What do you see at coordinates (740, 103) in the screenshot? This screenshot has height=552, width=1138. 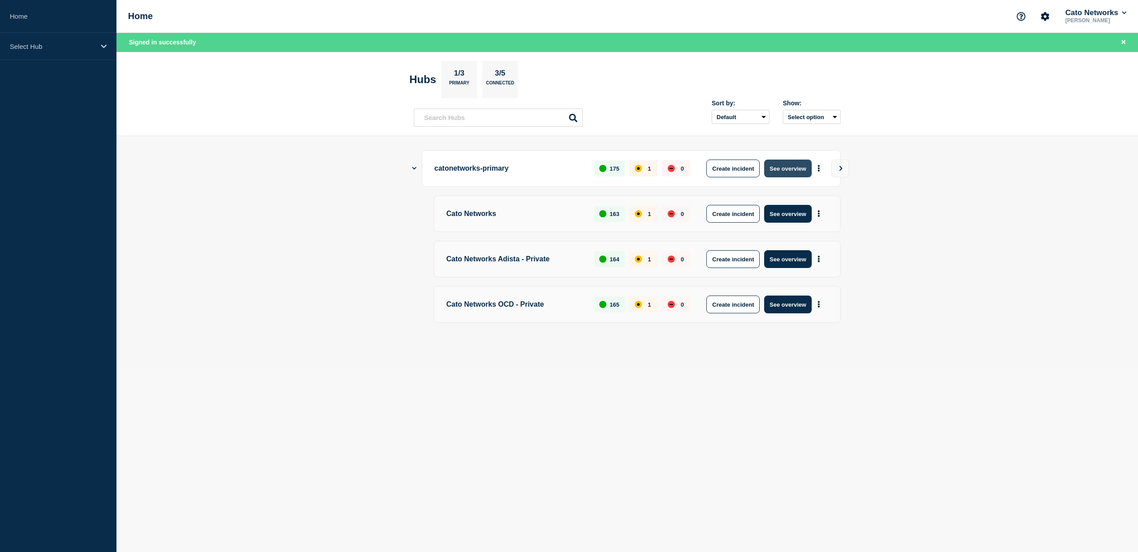 I see `div: Sort by:` at bounding box center [740, 103].